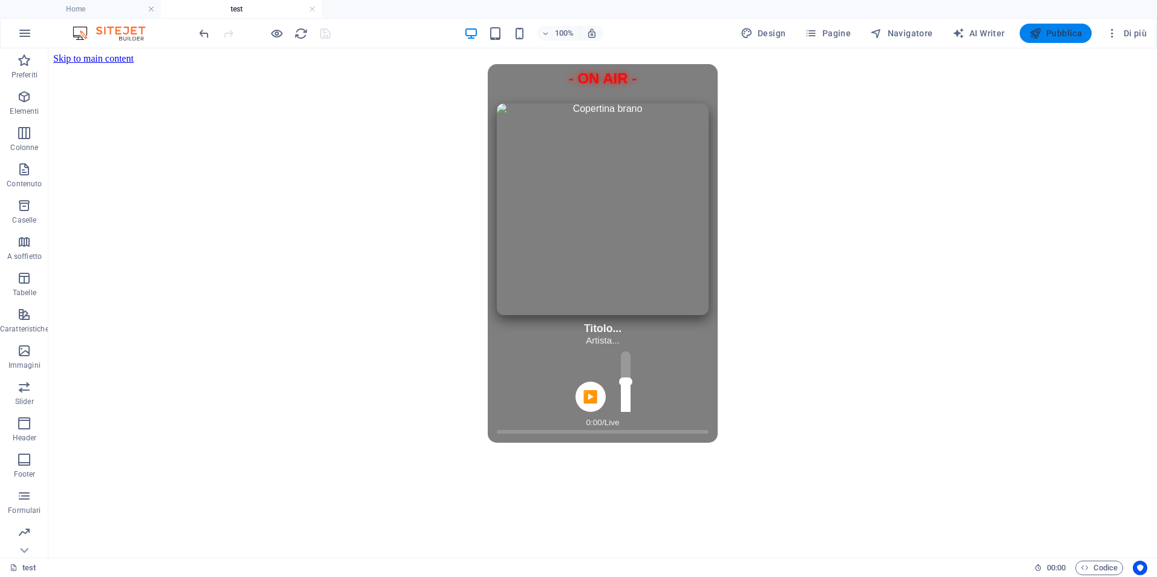 Image resolution: width=1157 pixels, height=577 pixels. What do you see at coordinates (592, 33) in the screenshot?
I see `i: Quando ridimensioni, regola automaticamente il livello di zoom in modo che corrisponda al disposi...` at bounding box center [592, 33].